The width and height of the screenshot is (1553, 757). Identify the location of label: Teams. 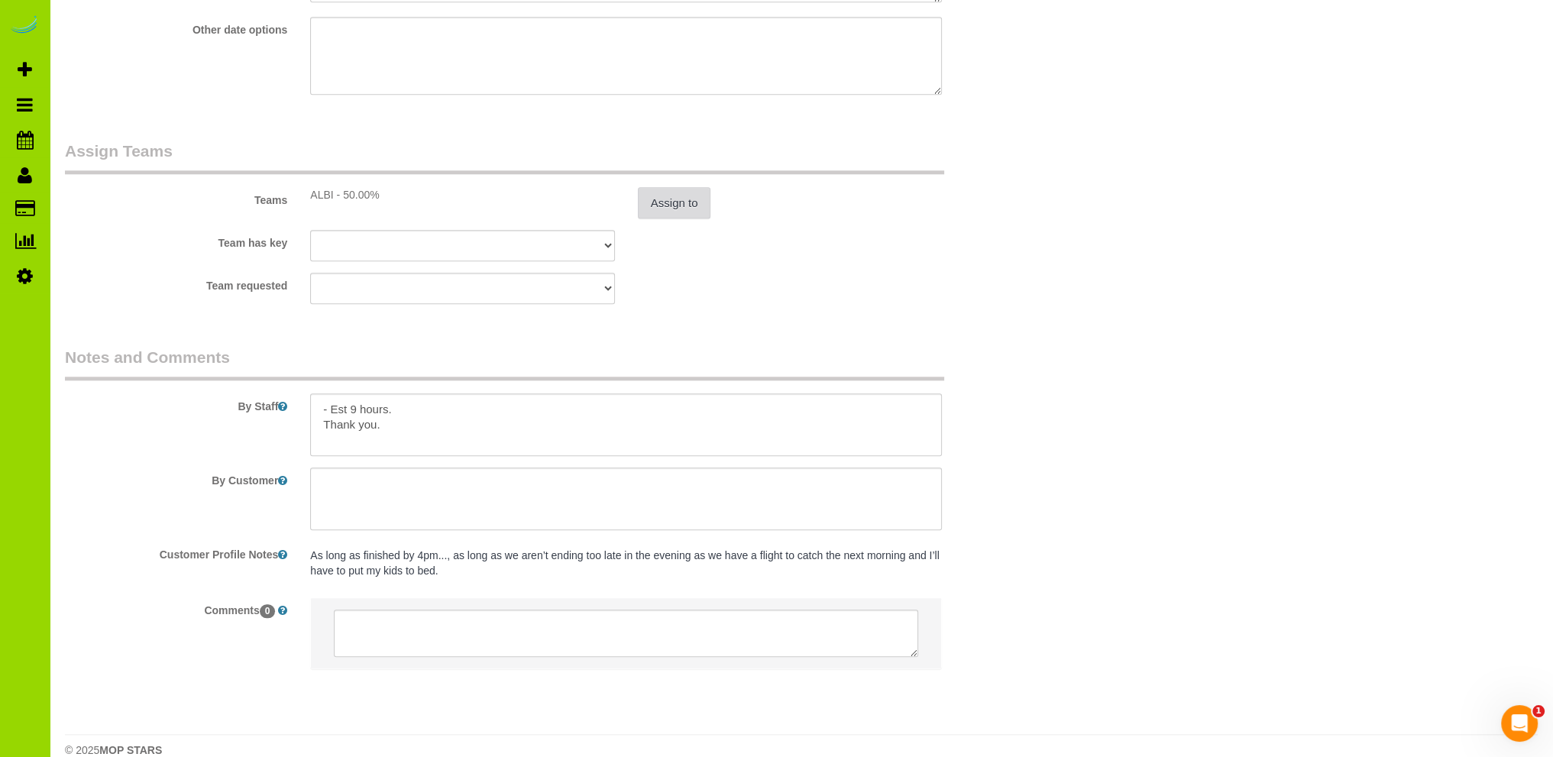
(176, 197).